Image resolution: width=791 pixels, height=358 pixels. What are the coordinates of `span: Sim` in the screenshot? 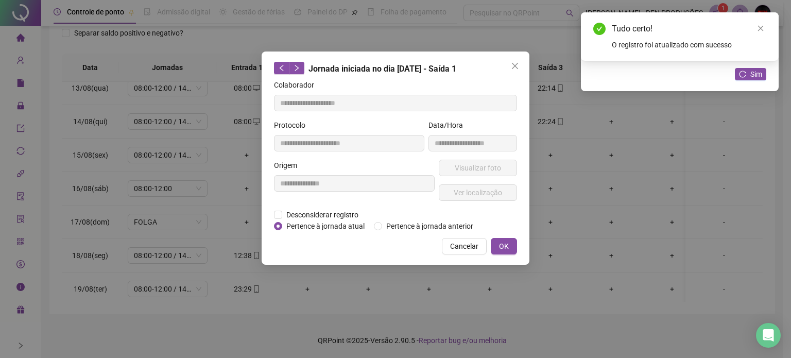 It's located at (756, 74).